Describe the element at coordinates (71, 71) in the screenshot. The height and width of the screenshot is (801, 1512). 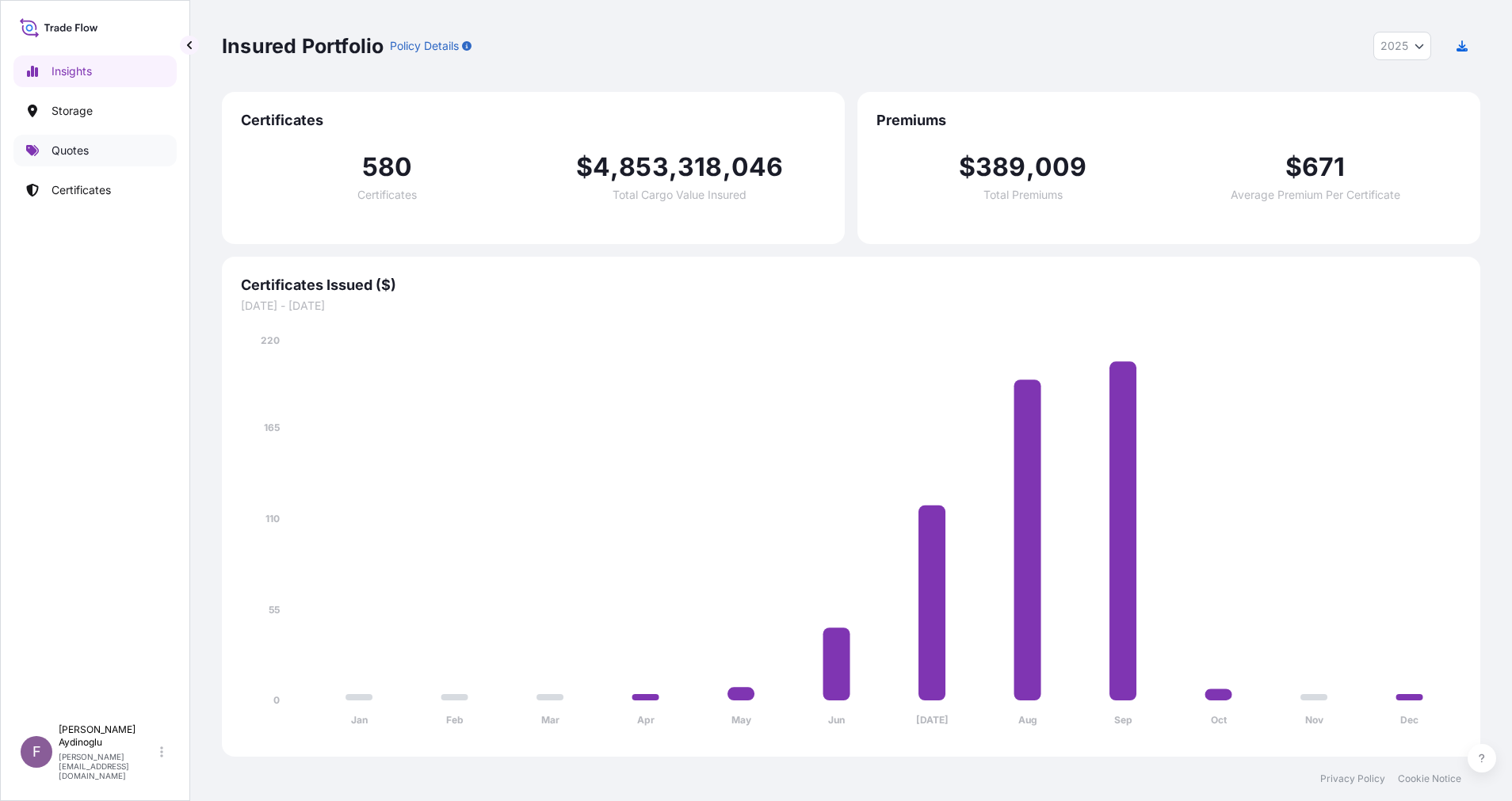
I see `p: Insights` at that location.